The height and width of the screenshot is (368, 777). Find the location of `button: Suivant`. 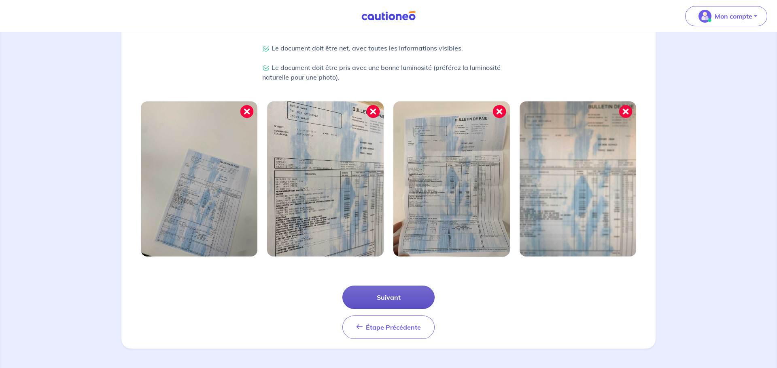

button: Suivant is located at coordinates (388, 298).